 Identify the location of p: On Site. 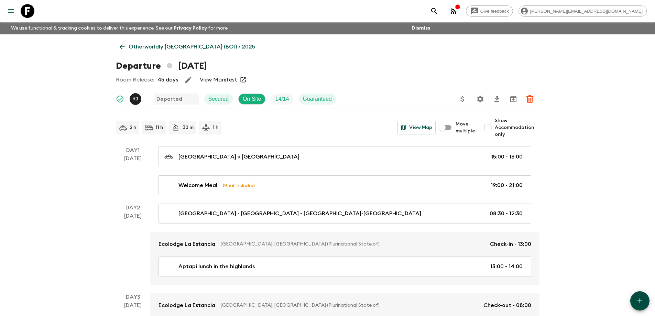
(252, 99).